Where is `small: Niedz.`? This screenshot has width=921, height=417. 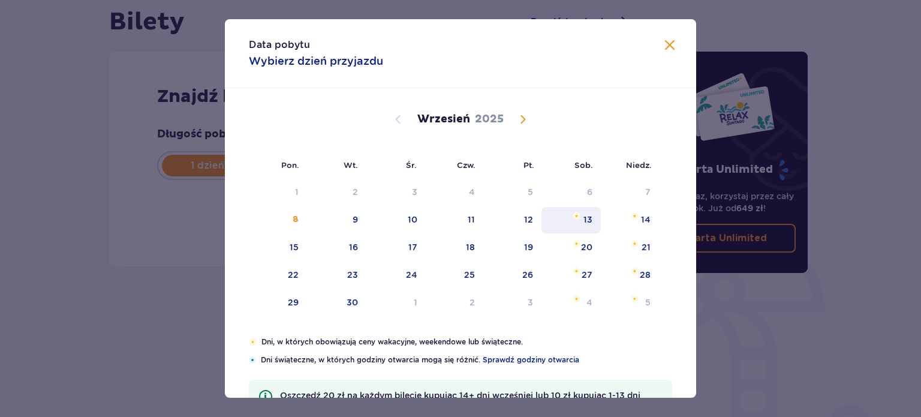
small: Niedz. is located at coordinates (639, 165).